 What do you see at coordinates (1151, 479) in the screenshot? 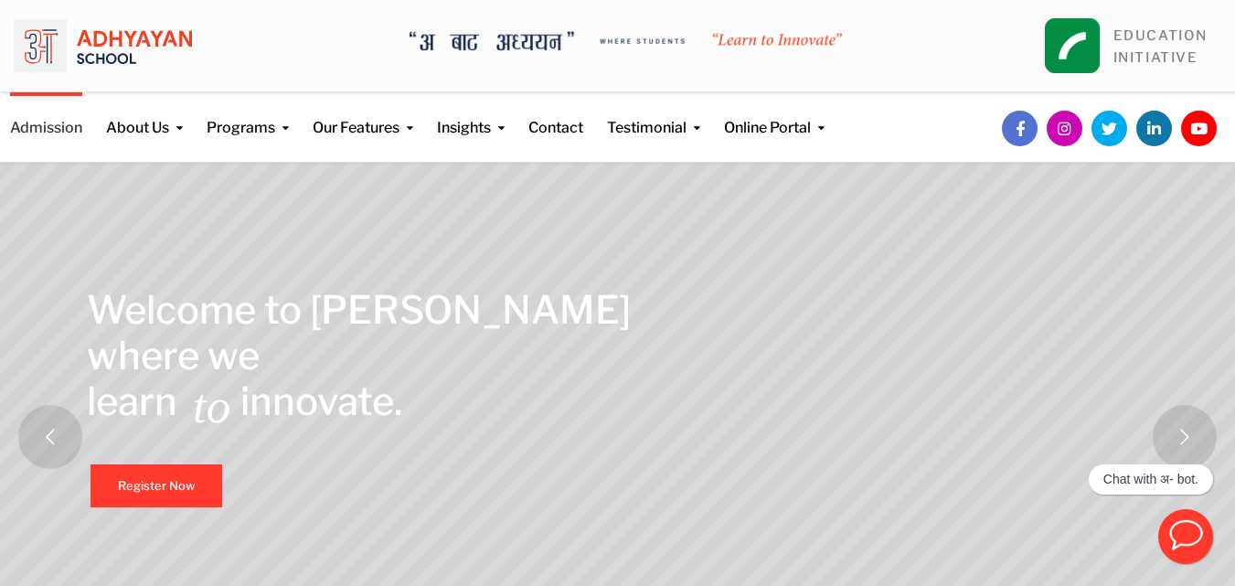
I see `p: Chat with अ- bot.` at bounding box center [1151, 479].